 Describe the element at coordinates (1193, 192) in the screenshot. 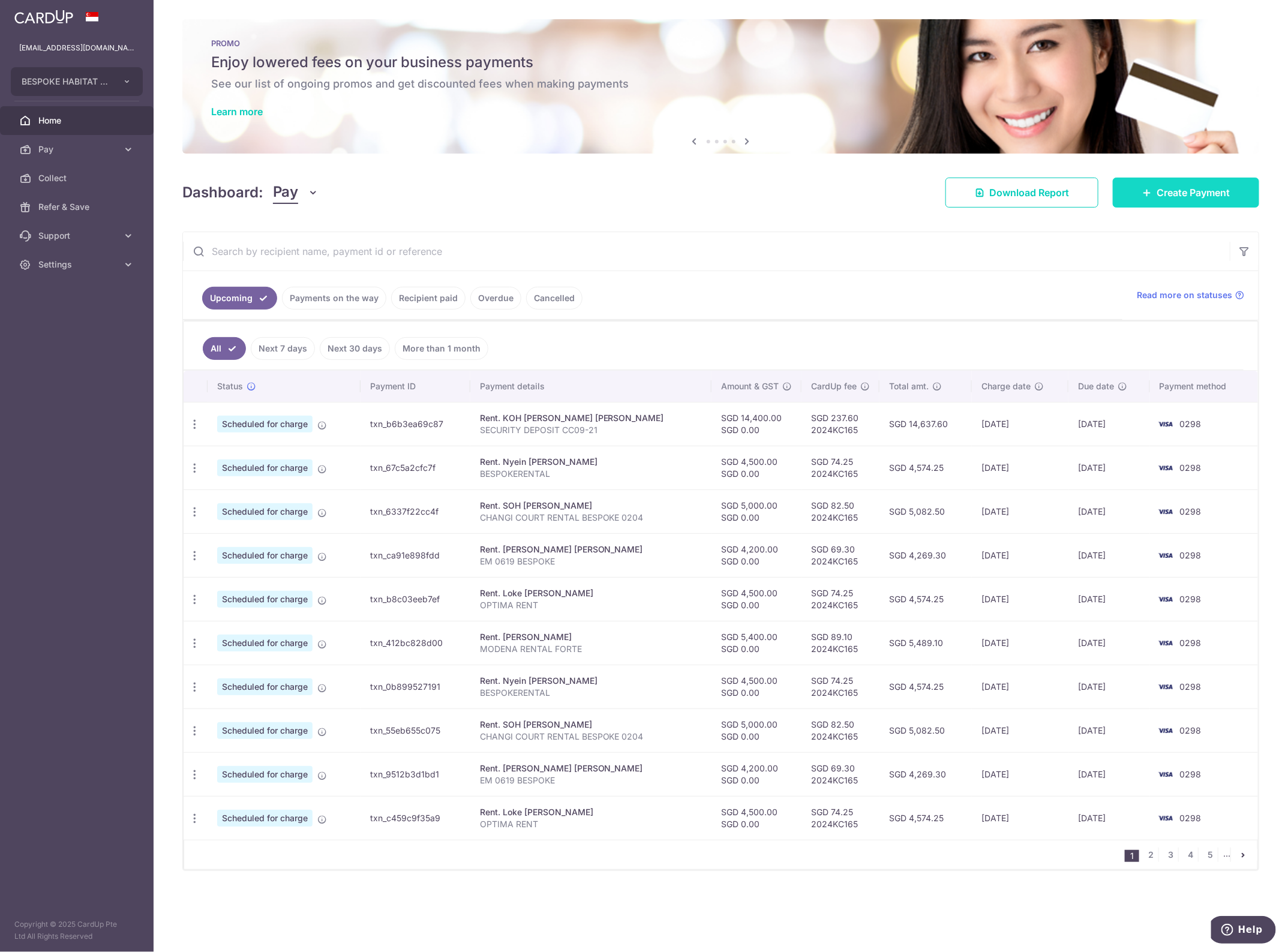

I see `span: Create Payment` at that location.